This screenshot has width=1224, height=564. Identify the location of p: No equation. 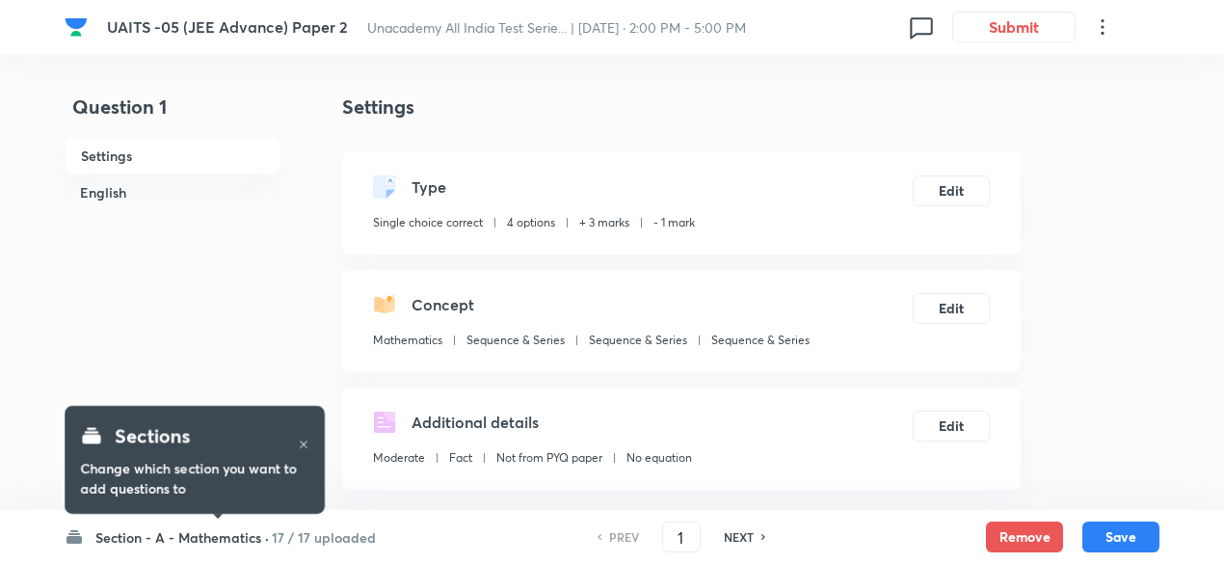
(659, 458).